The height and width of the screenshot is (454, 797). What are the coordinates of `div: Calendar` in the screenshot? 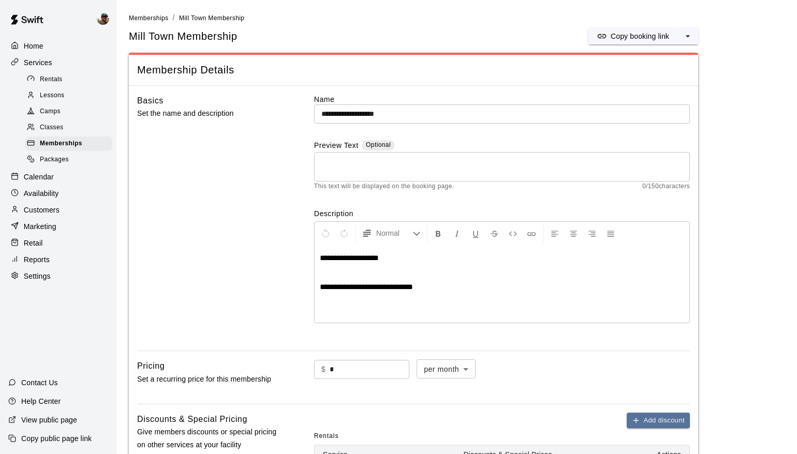 It's located at (58, 177).